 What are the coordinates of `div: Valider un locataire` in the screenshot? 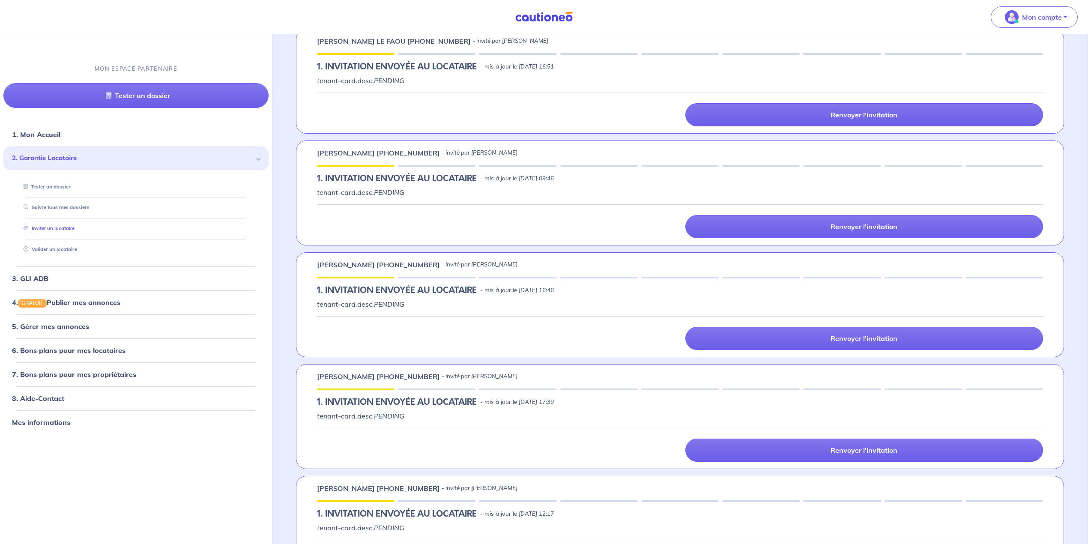 It's located at (136, 249).